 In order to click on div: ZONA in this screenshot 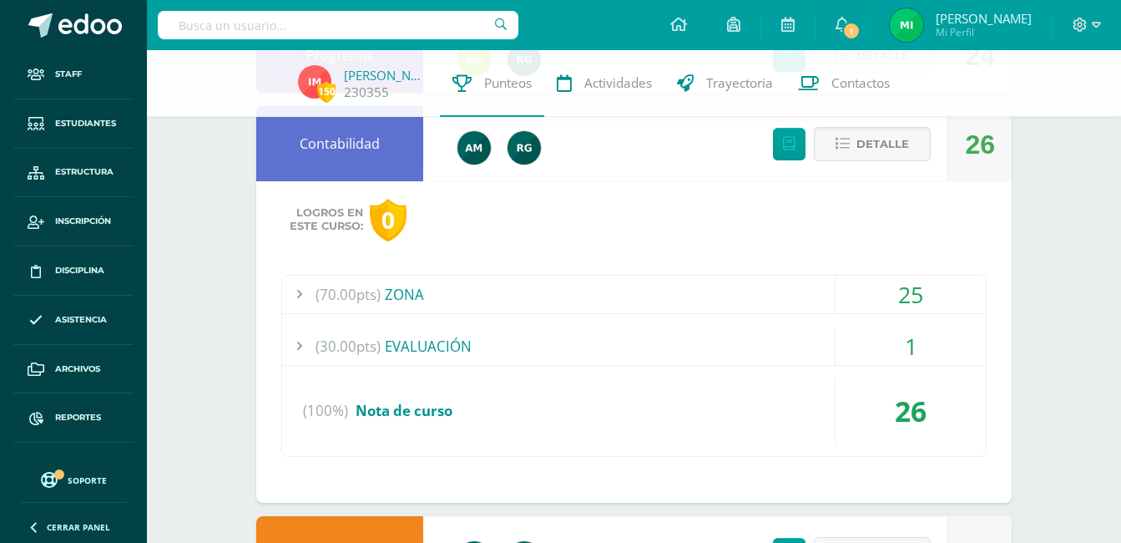, I will do `click(634, 294)`.